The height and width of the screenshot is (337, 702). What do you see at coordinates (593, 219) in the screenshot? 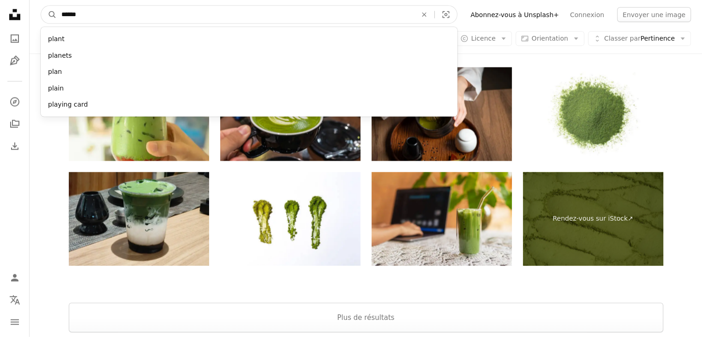
I see `a: Rendez-vous sur iStock↗` at bounding box center [593, 219].